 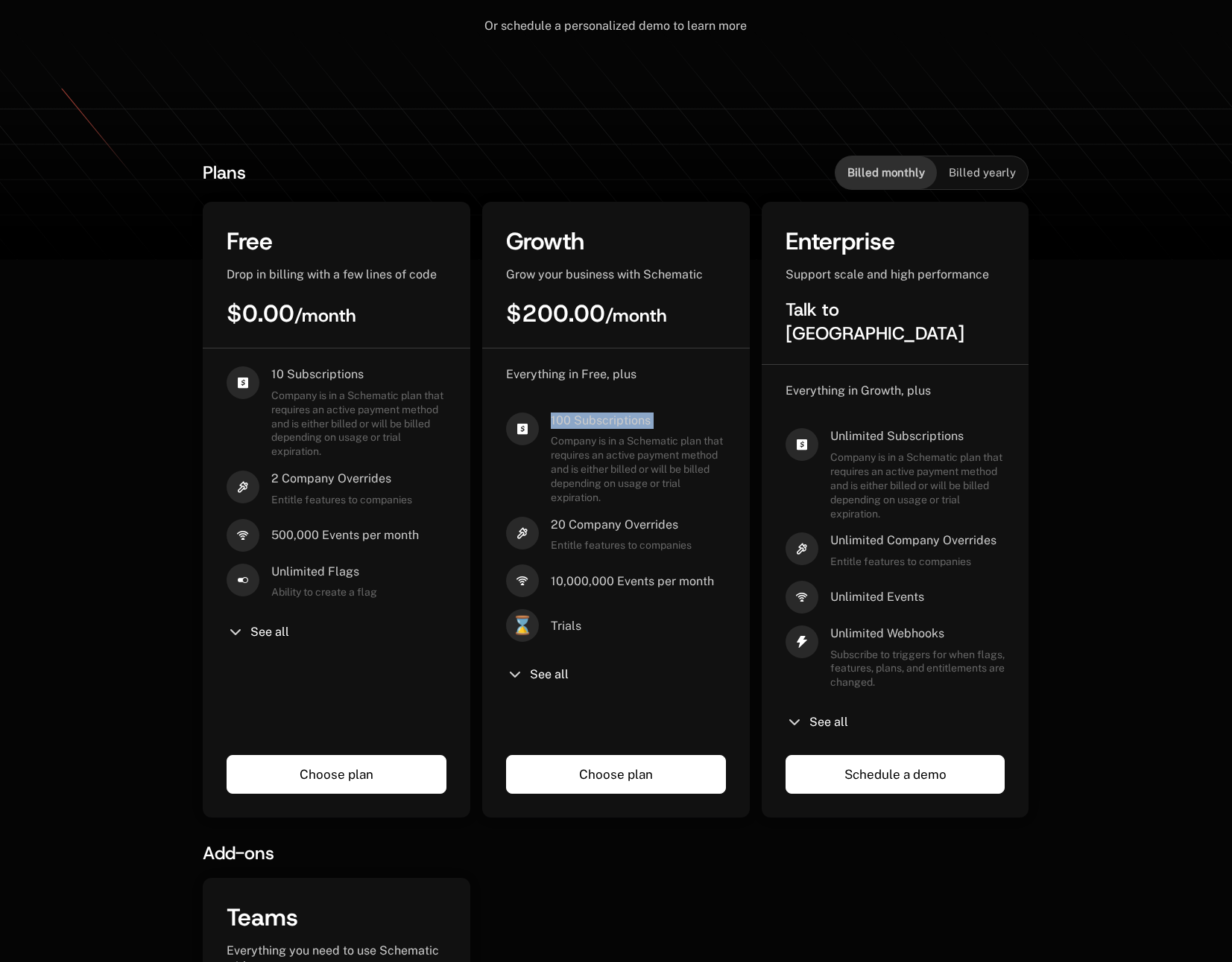 What do you see at coordinates (225, 173) in the screenshot?
I see `span: Plans` at bounding box center [225, 173].